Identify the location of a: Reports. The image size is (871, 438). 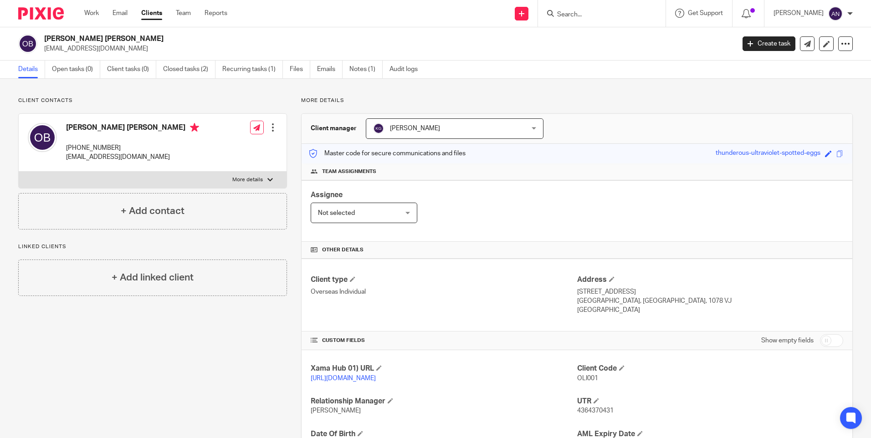
(216, 13).